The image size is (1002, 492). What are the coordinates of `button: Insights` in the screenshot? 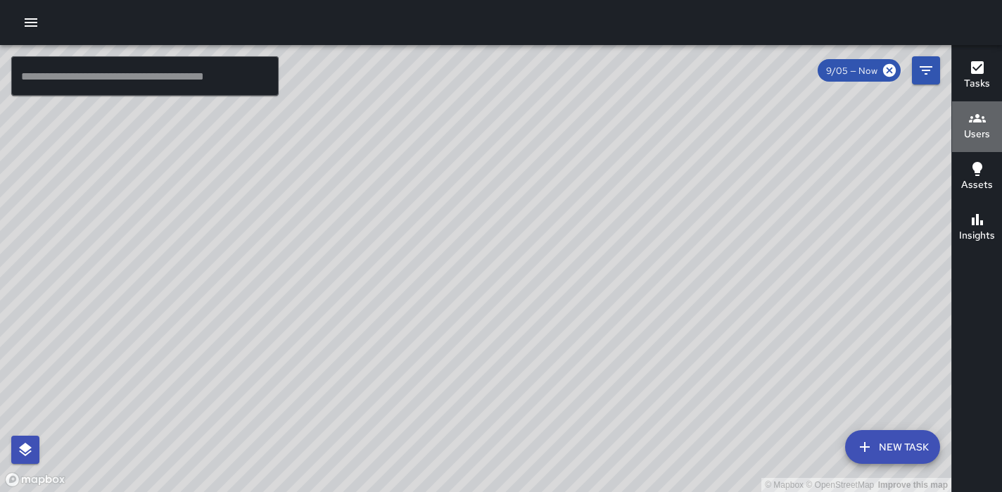 It's located at (976, 228).